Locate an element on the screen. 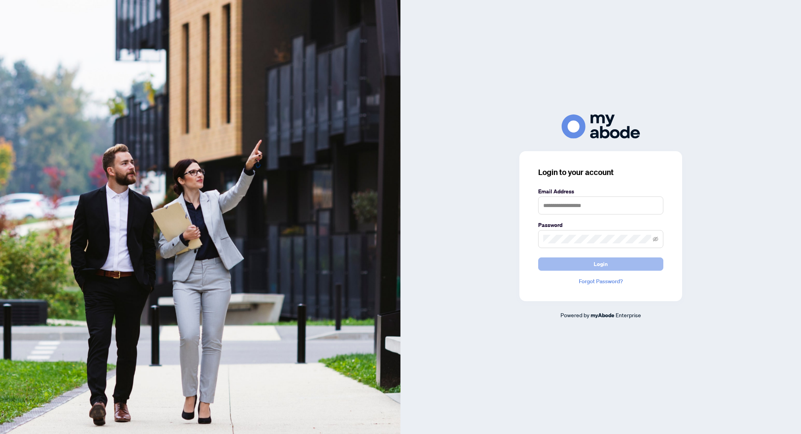 The width and height of the screenshot is (801, 434). span: Login is located at coordinates (601, 264).